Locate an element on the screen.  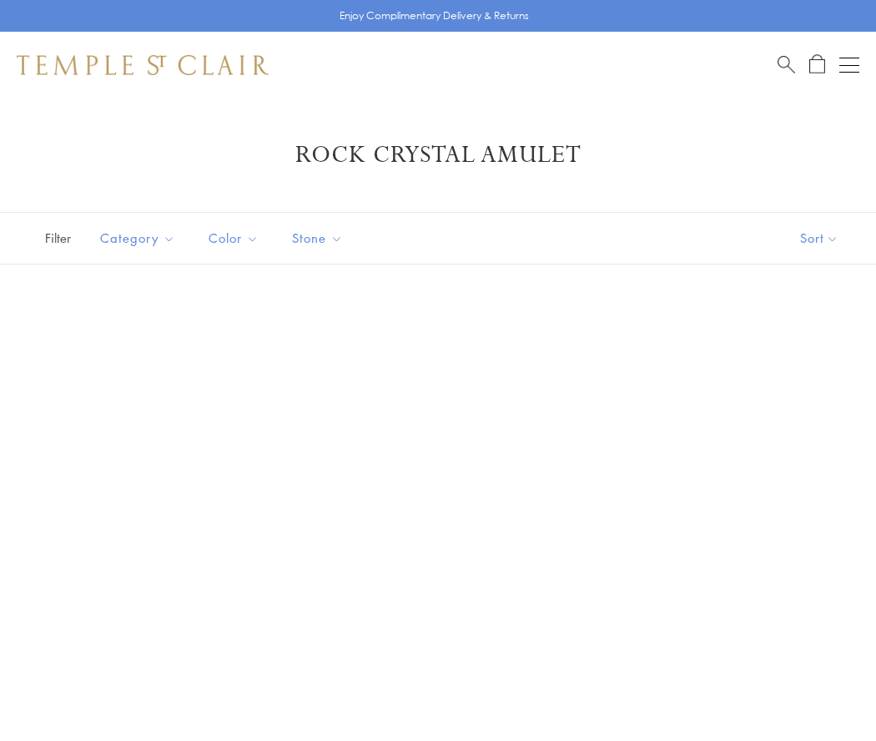
button: Category is located at coordinates (138, 238).